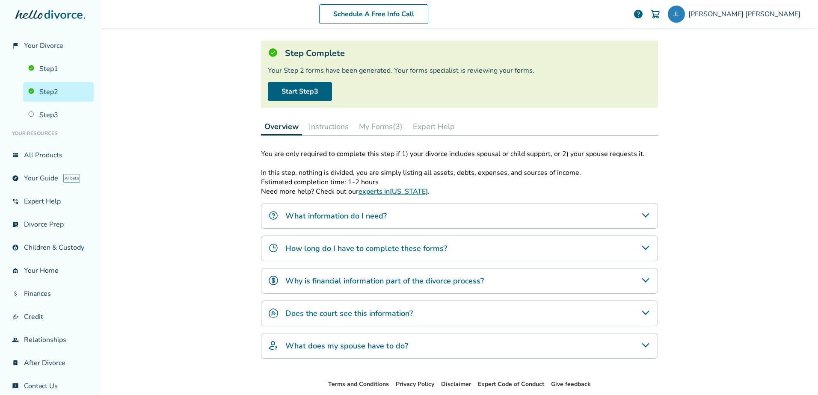 The width and height of the screenshot is (818, 395). I want to click on a: groupRelationships, so click(50, 340).